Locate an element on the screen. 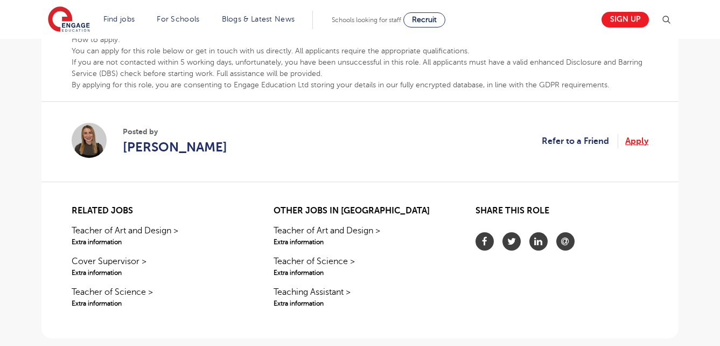 This screenshot has height=346, width=720. img: Engage Education is located at coordinates (69, 20).